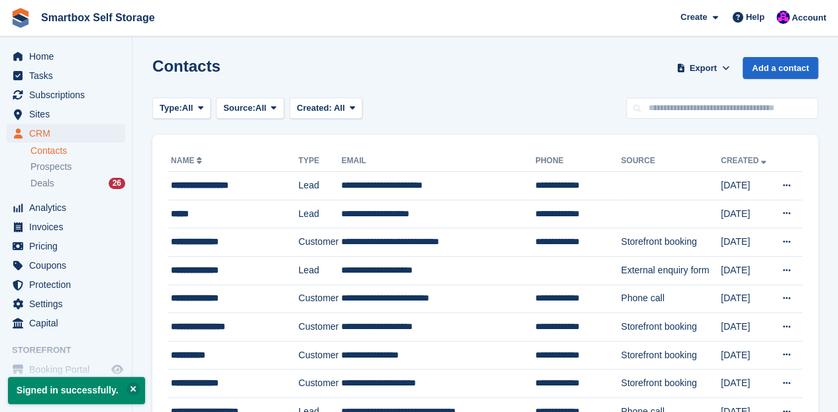  Describe the element at coordinates (69, 227) in the screenshot. I see `span: Invoices` at that location.